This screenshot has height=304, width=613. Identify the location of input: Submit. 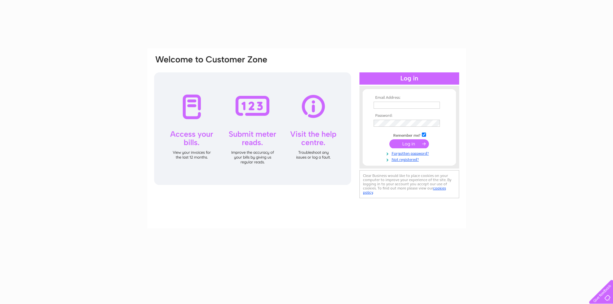
(409, 144).